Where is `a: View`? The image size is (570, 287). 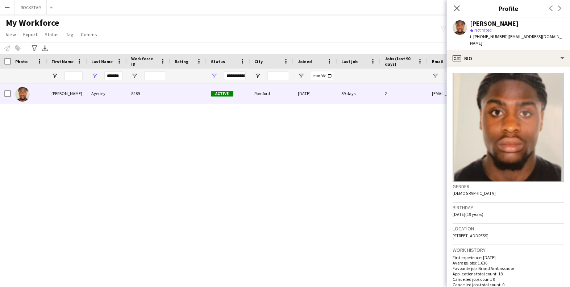 a: View is located at coordinates (11, 34).